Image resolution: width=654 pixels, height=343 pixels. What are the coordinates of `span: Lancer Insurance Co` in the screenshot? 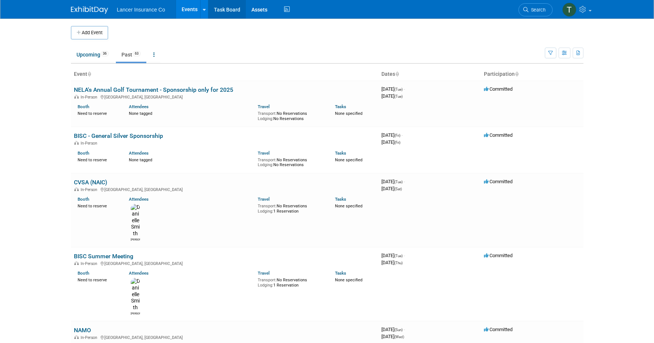 It's located at (141, 10).